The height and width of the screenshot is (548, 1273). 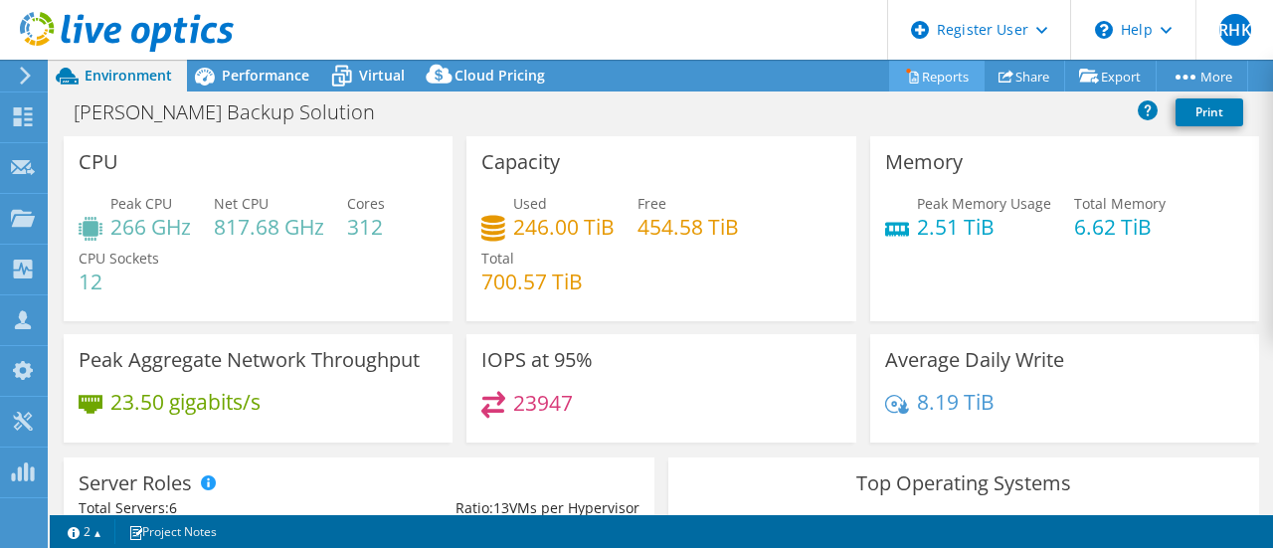 What do you see at coordinates (366, 227) in the screenshot?
I see `h4: 312` at bounding box center [366, 227].